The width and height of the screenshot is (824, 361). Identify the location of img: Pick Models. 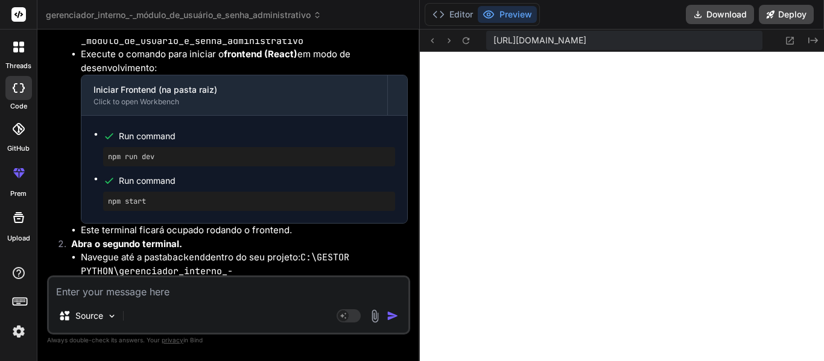
(112, 316).